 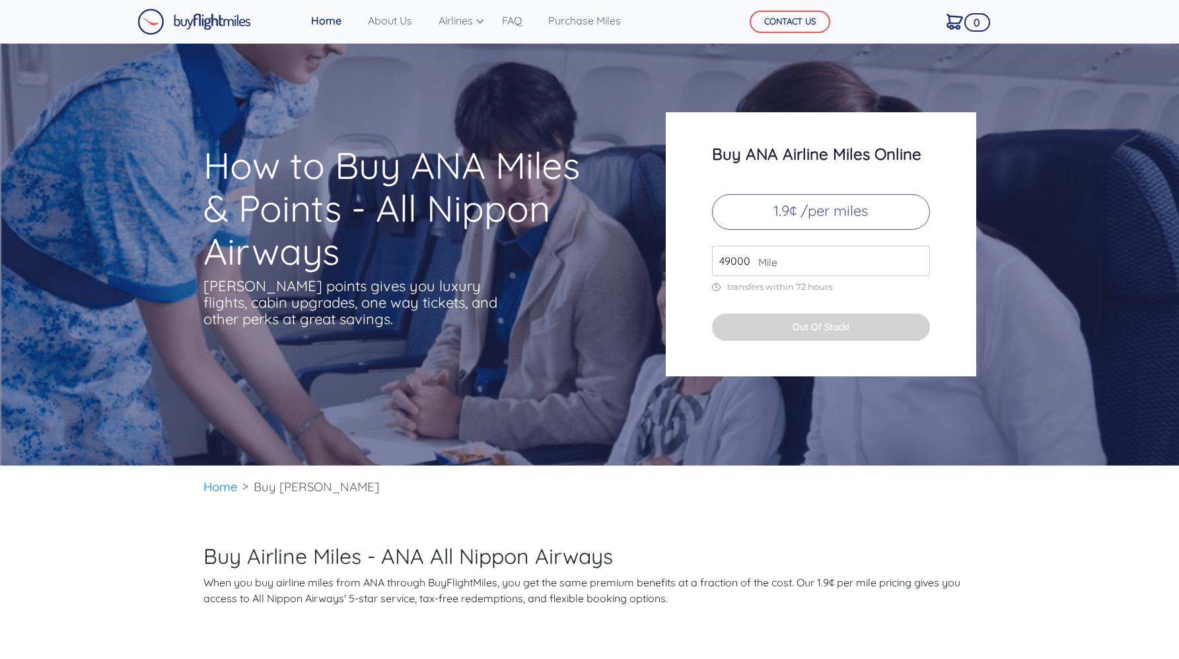 What do you see at coordinates (194, 22) in the screenshot?
I see `img: Buy Flight Miles Logo` at bounding box center [194, 22].